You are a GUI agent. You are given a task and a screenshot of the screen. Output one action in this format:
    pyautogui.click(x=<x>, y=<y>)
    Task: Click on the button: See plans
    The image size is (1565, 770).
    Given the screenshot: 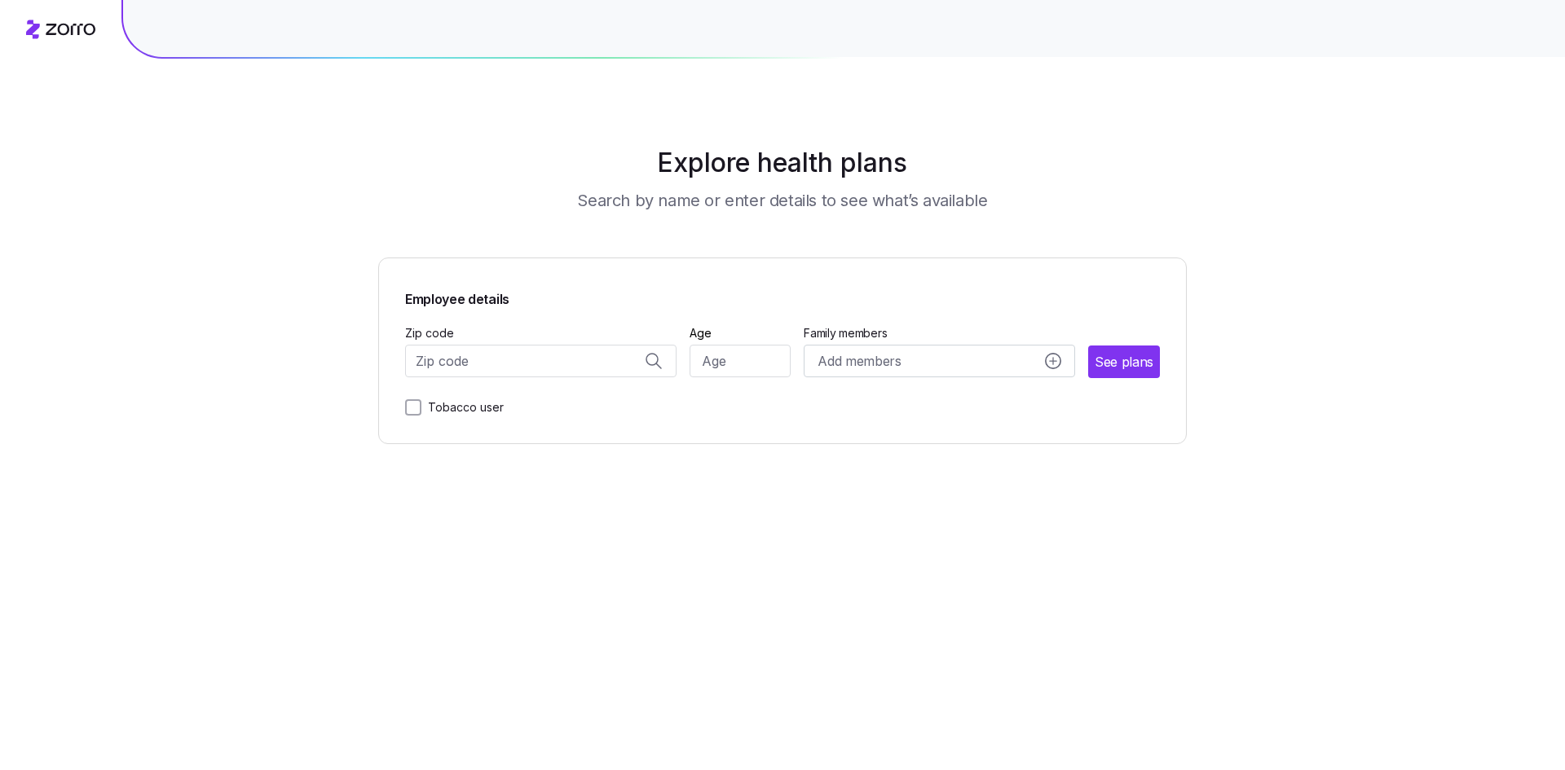 What is the action you would take?
    pyautogui.click(x=1124, y=362)
    